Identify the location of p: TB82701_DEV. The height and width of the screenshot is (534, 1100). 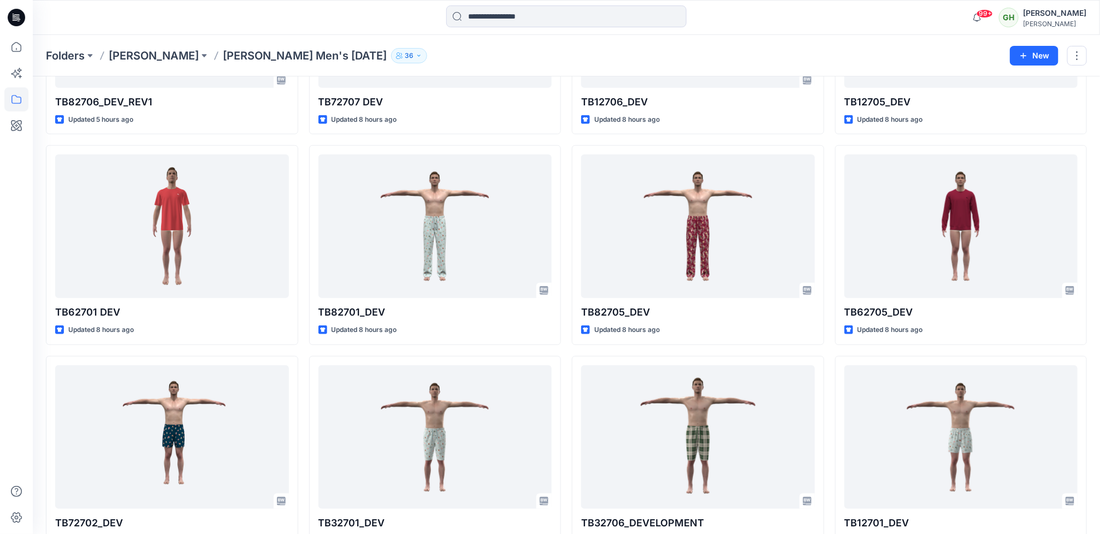
(435, 312).